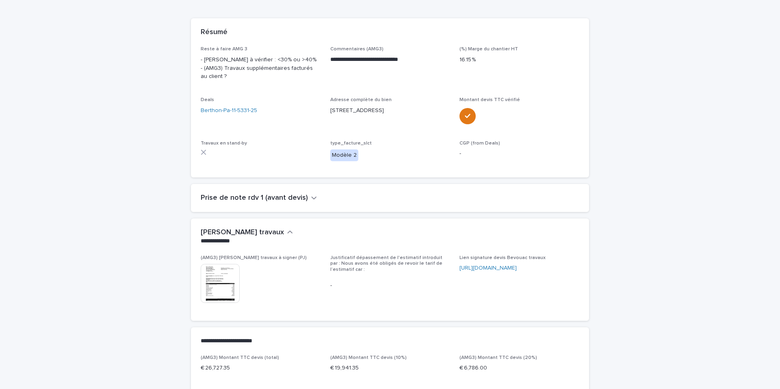  I want to click on span: Lien signature devis Bevouac travaux, so click(503, 258).